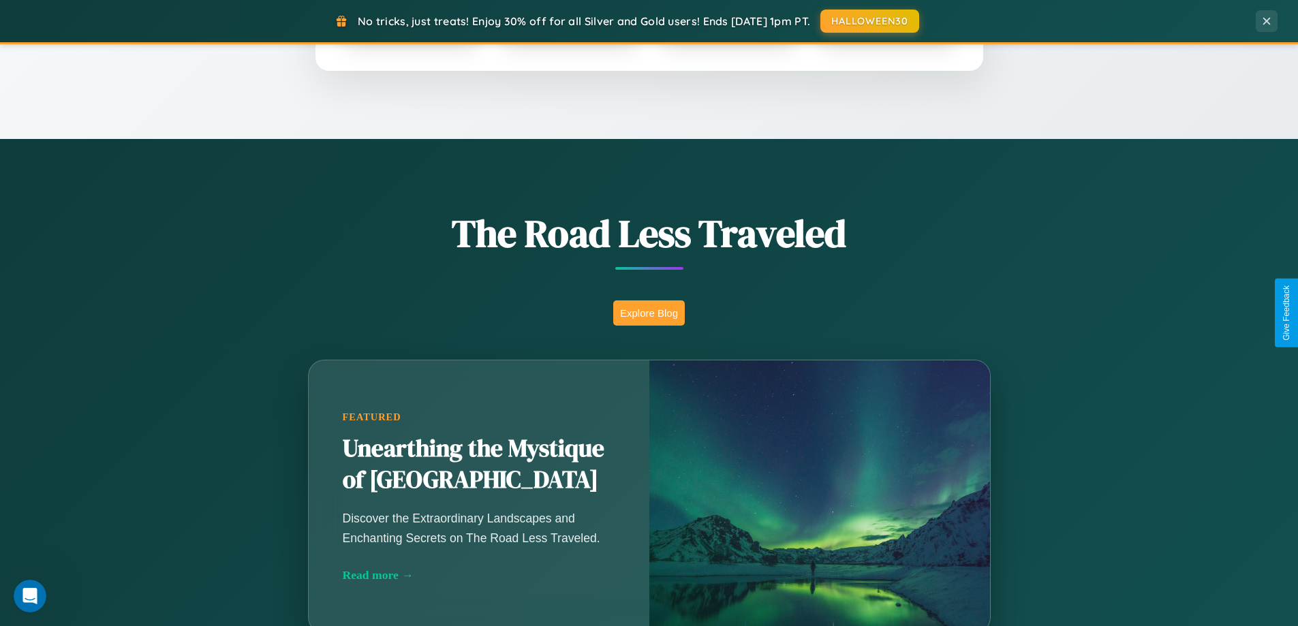  What do you see at coordinates (479, 575) in the screenshot?
I see `div: Read more →` at bounding box center [479, 575].